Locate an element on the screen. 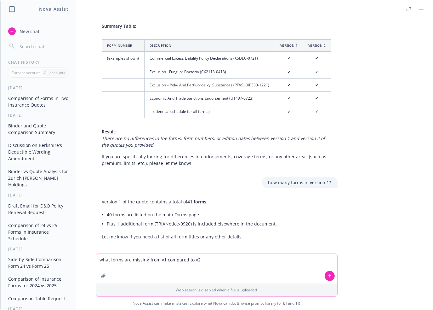  button: Discussion on Berkshire's Deductible Wording Amendment is located at coordinates (38, 152).